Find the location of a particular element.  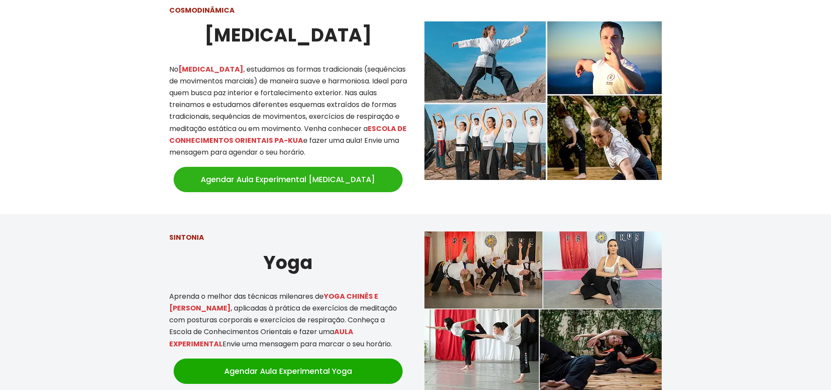

p: Aprenda o melhor das técnicas milenares de , aplicadas à prática de exercícios de meditação com p... is located at coordinates (288, 320).